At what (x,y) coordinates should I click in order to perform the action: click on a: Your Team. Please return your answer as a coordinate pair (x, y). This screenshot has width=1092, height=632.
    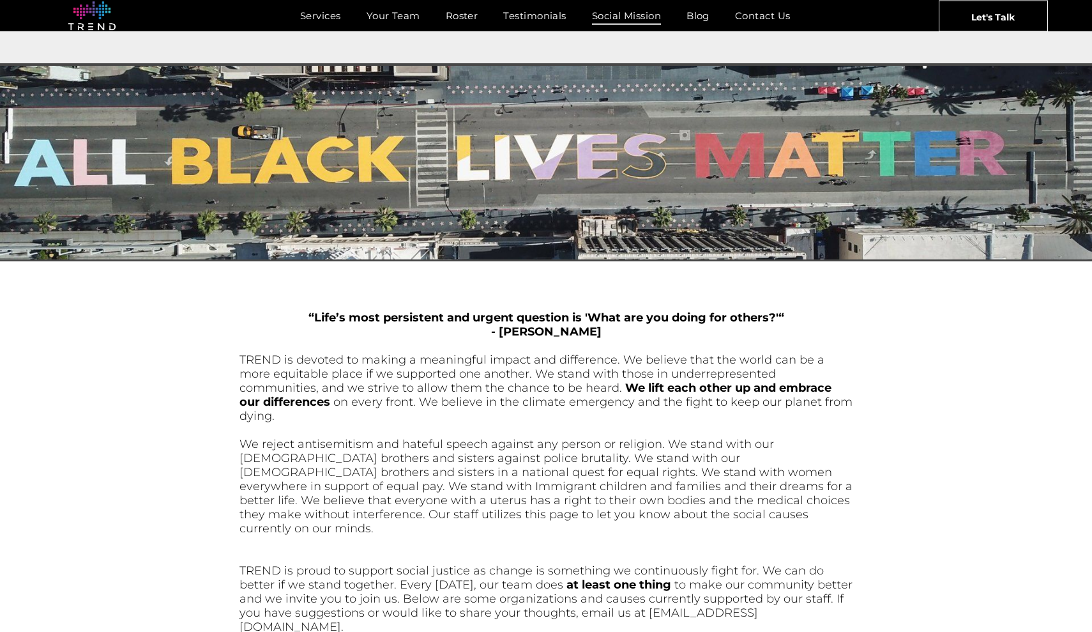
    Looking at the image, I should click on (393, 15).